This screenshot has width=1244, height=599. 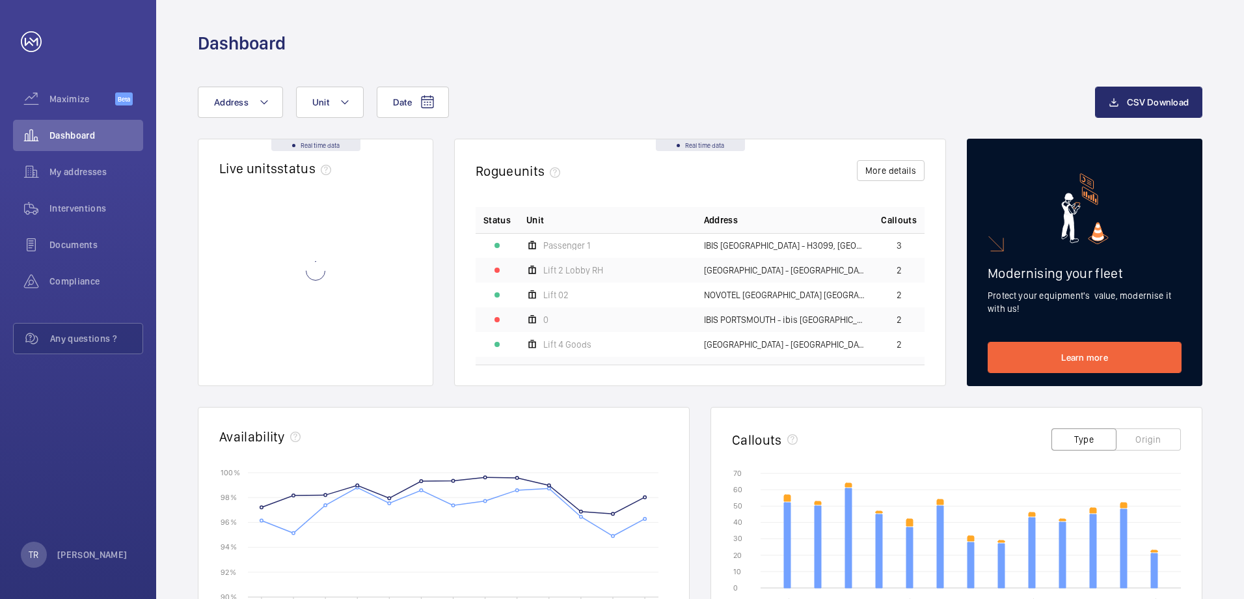 What do you see at coordinates (738, 506) in the screenshot?
I see `text: 50` at bounding box center [738, 506].